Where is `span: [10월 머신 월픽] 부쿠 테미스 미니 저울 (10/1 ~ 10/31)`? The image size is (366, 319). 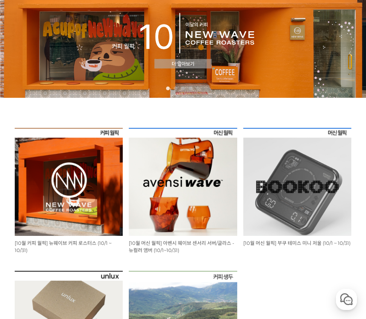 span: [10월 머신 월픽] 부쿠 테미스 미니 저울 (10/1 ~ 10/31) is located at coordinates (296, 243).